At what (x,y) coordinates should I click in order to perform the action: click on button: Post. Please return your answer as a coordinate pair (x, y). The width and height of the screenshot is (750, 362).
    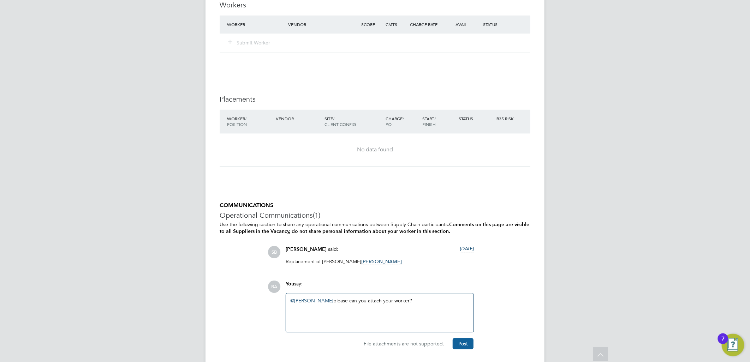
    Looking at the image, I should click on (463, 344).